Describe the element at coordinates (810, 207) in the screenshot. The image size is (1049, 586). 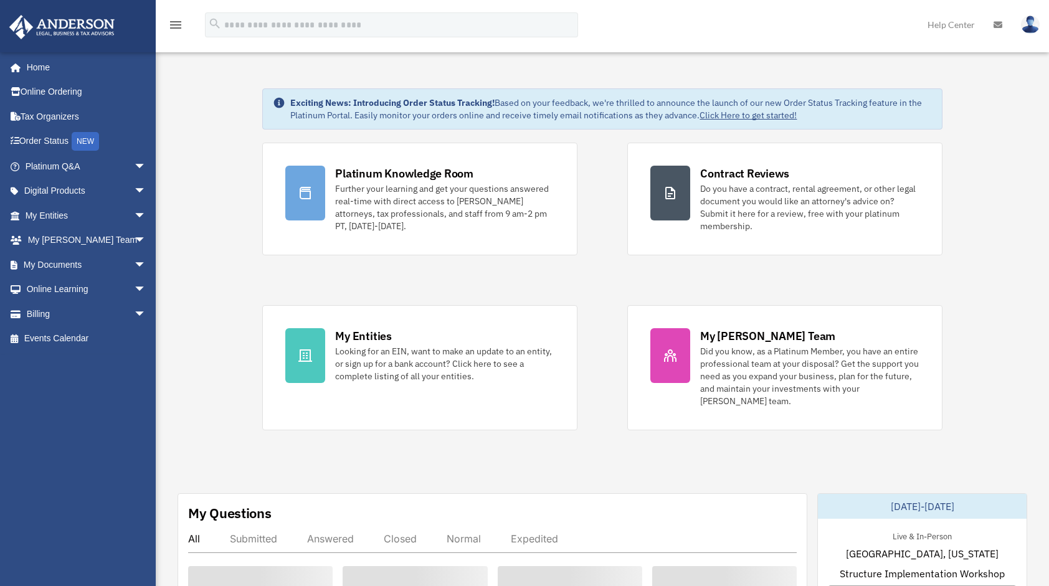
I see `div: Do you have a contract, rental agreement, or other legal document you would like an attorney's ad...` at that location.